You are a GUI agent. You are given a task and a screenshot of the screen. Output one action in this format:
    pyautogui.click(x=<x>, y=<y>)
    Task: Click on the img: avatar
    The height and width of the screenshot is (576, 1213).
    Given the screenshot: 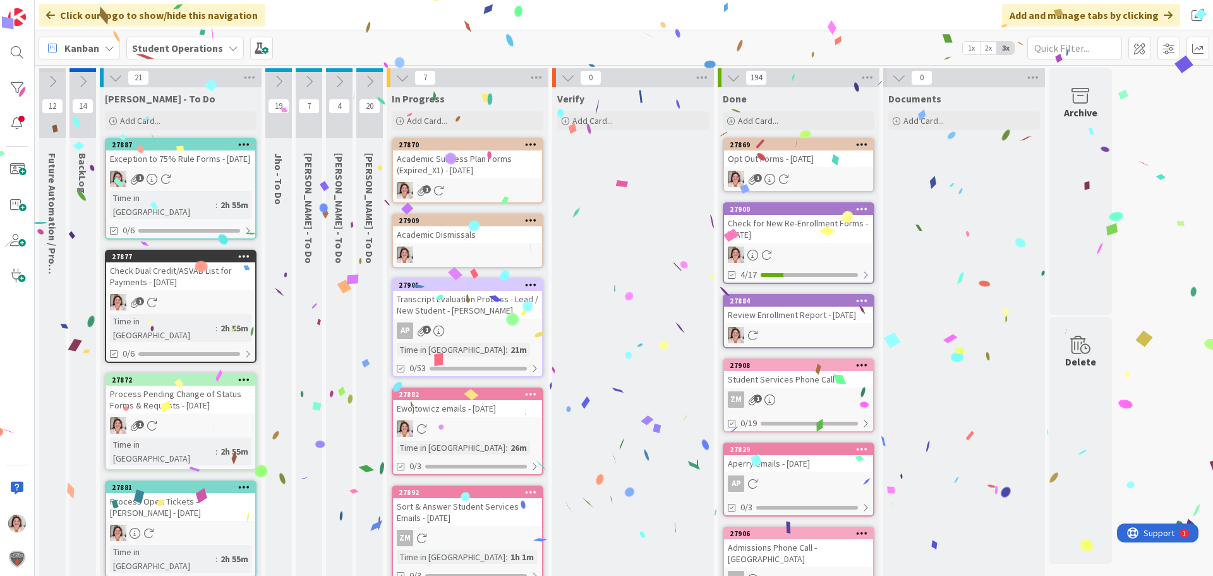 What is the action you would take?
    pyautogui.click(x=17, y=559)
    